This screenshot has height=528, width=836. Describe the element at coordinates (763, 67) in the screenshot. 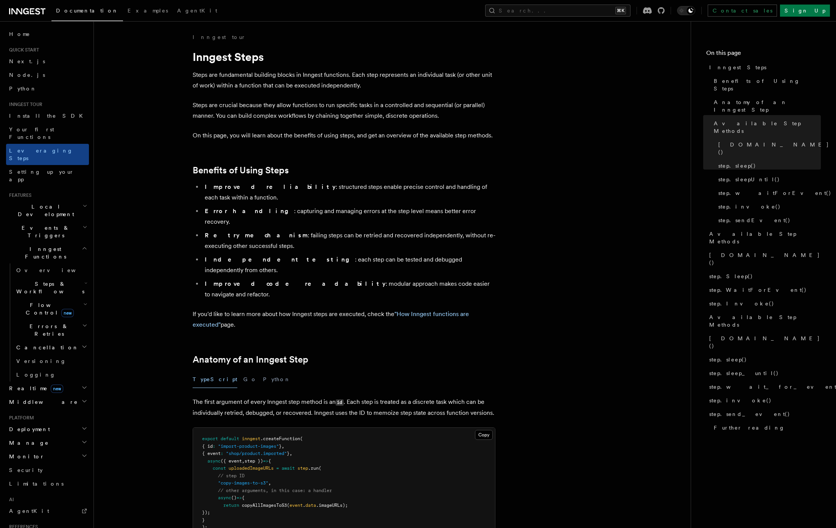

I see `a: Inngest Steps` at that location.